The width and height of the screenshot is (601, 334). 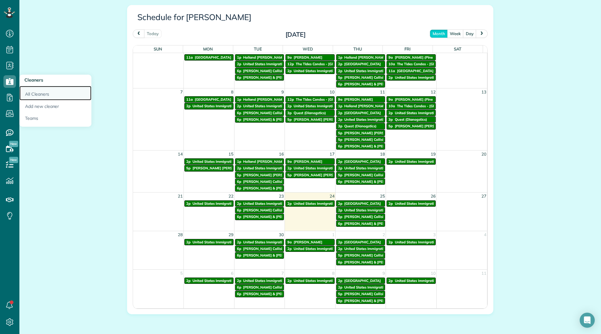 I want to click on span: 20, so click(x=484, y=154).